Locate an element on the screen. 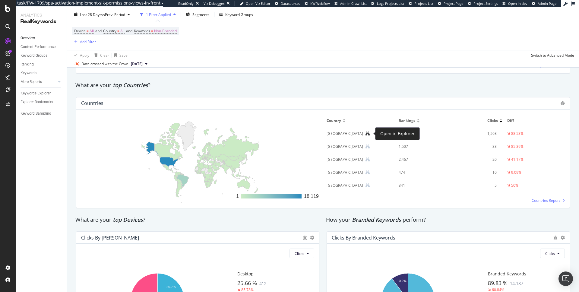 This screenshot has width=579, height=292. span: Open in dev is located at coordinates (518, 3).